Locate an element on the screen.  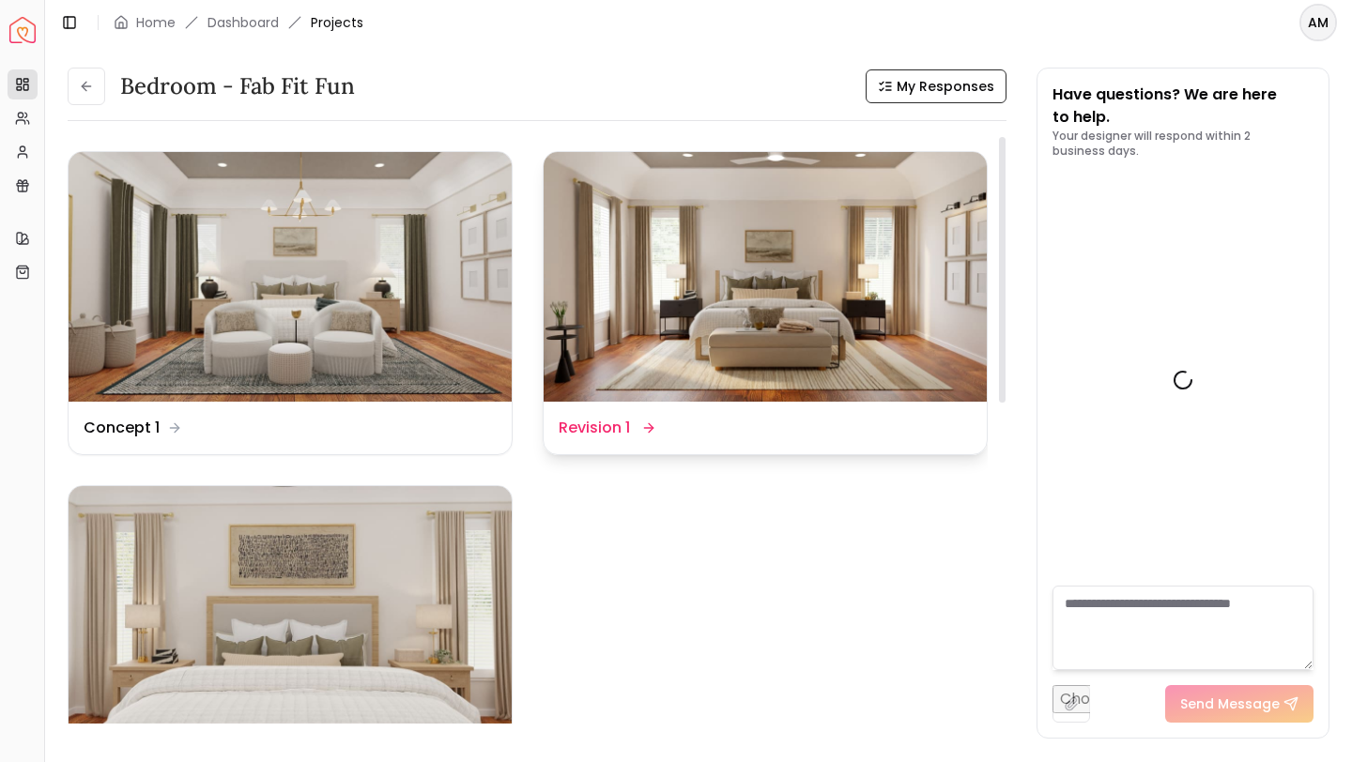
dd: Concept 1 is located at coordinates (121, 428).